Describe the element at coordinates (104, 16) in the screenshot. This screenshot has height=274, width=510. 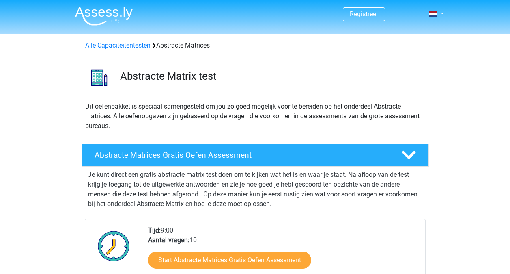
I see `img: Assessly` at that location.